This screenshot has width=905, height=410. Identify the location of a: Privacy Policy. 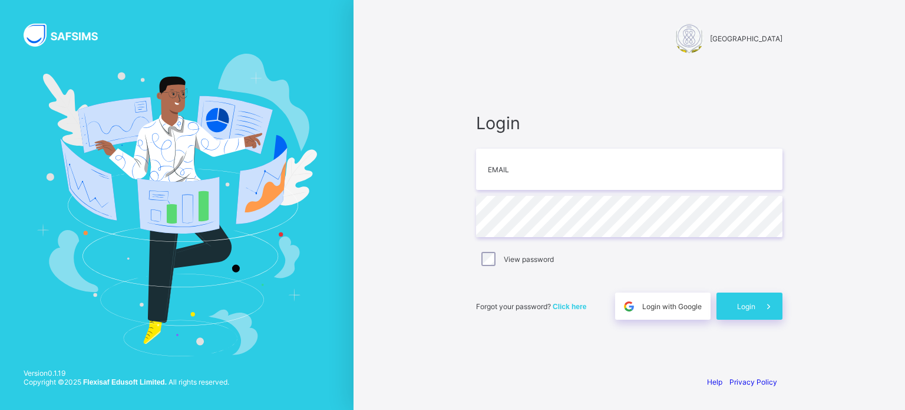
(753, 381).